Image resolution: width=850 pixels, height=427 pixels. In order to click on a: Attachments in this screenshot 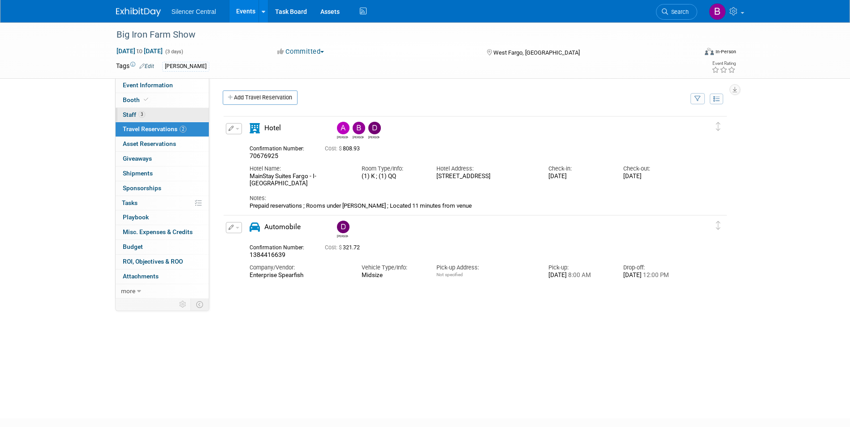, I will do `click(162, 277)`.